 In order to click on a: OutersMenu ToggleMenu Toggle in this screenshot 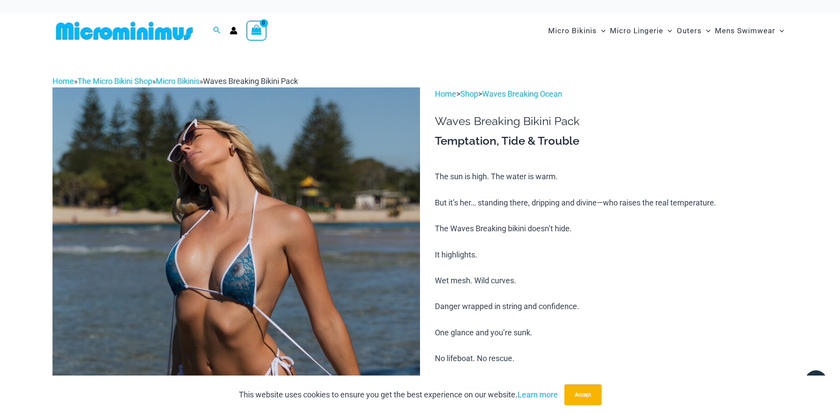, I will do `click(693, 31)`.